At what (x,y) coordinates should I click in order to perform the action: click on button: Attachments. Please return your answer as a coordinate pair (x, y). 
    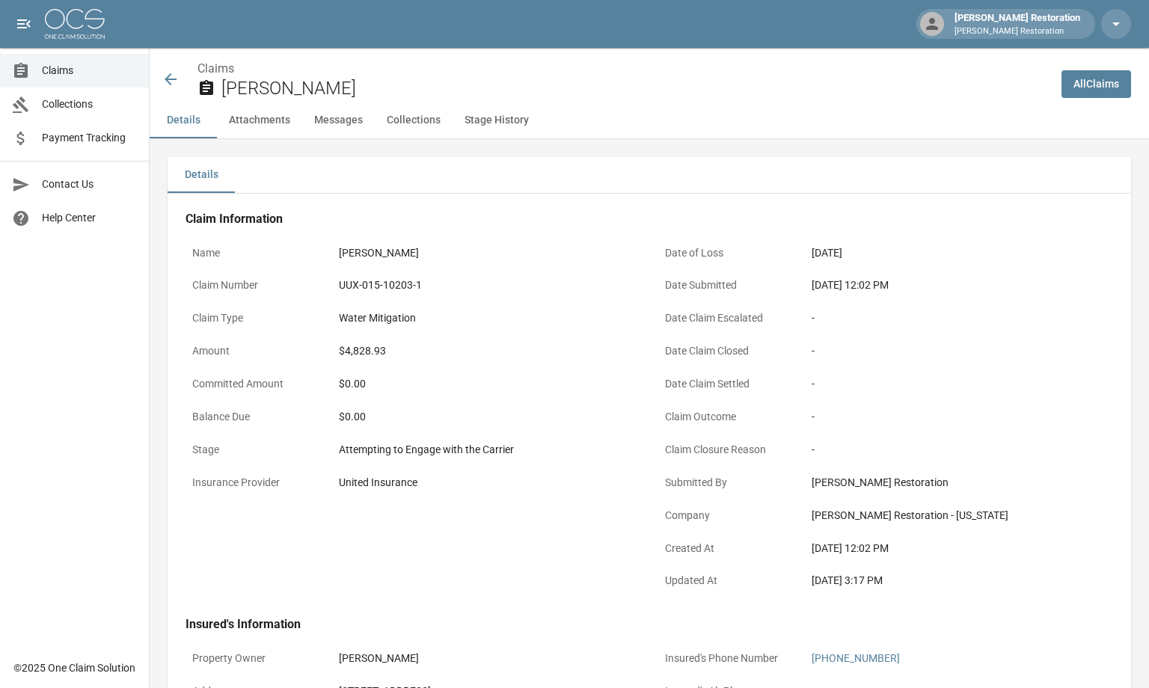
    Looking at the image, I should click on (260, 120).